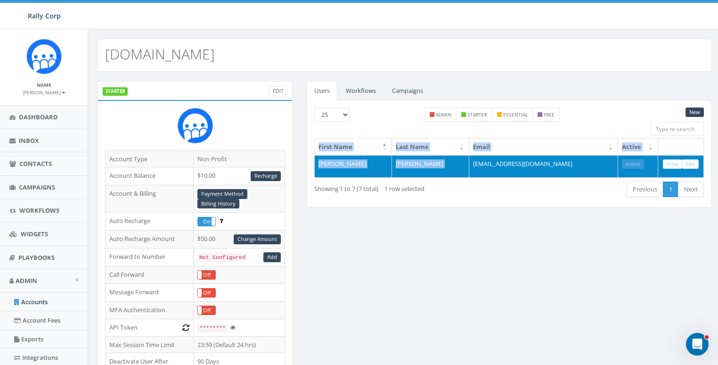  I want to click on a: Billing History, so click(218, 204).